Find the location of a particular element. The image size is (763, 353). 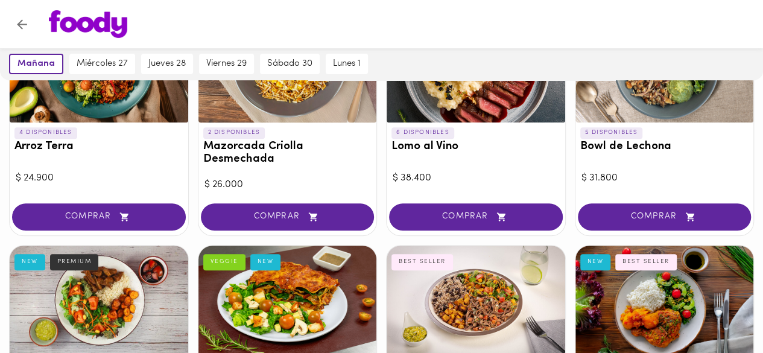

button: viernes 29 is located at coordinates (226, 64).